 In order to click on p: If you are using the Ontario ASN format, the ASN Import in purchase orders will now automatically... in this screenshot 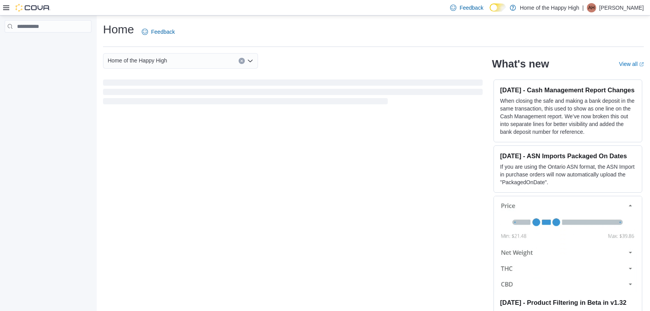, I will do `click(568, 174)`.